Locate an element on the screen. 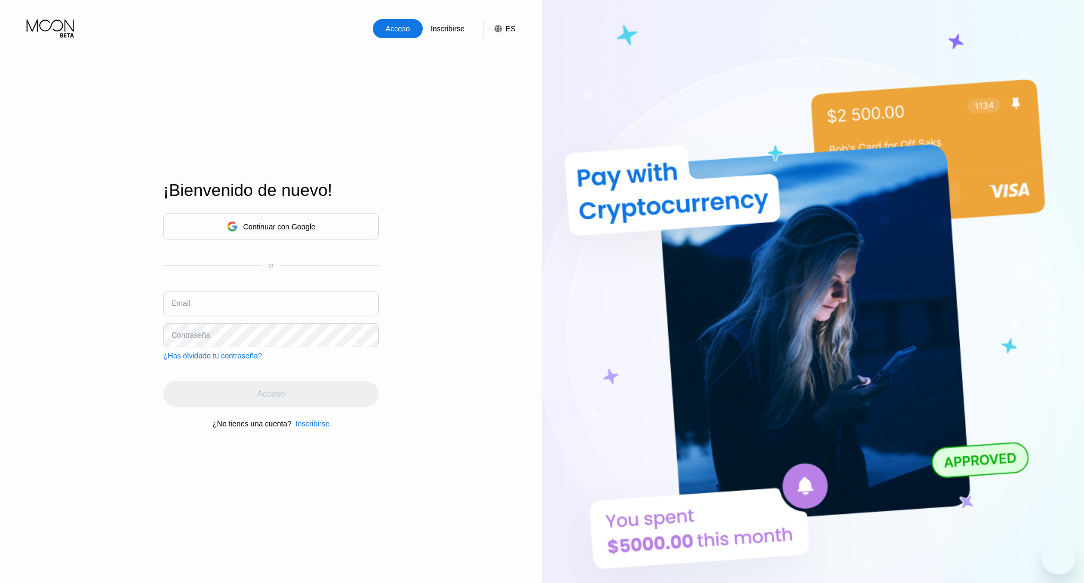 Image resolution: width=1084 pixels, height=583 pixels. div: ¡Bienvenido de nuevo! is located at coordinates (271, 190).